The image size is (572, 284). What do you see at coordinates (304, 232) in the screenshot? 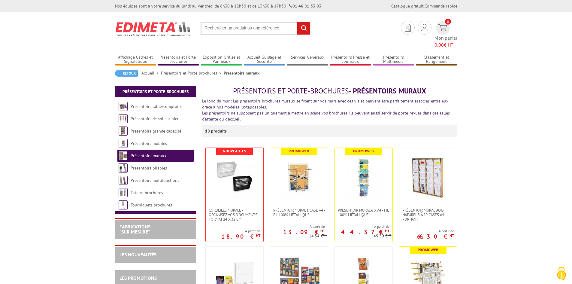
I see `p: 13.09 €` at bounding box center [304, 232].